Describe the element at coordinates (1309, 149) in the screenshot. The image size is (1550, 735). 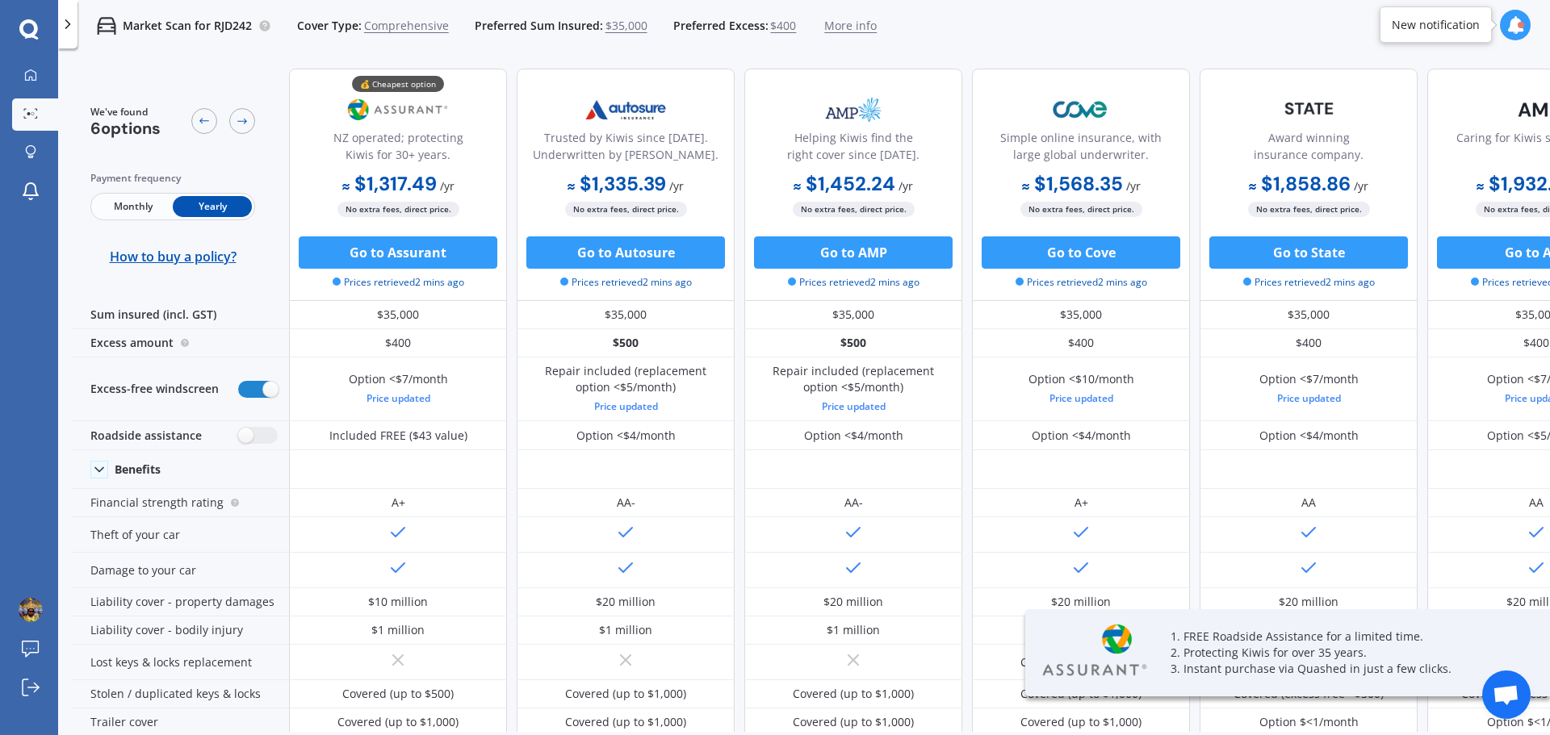
I see `div: Award winning insurance company.` at that location.